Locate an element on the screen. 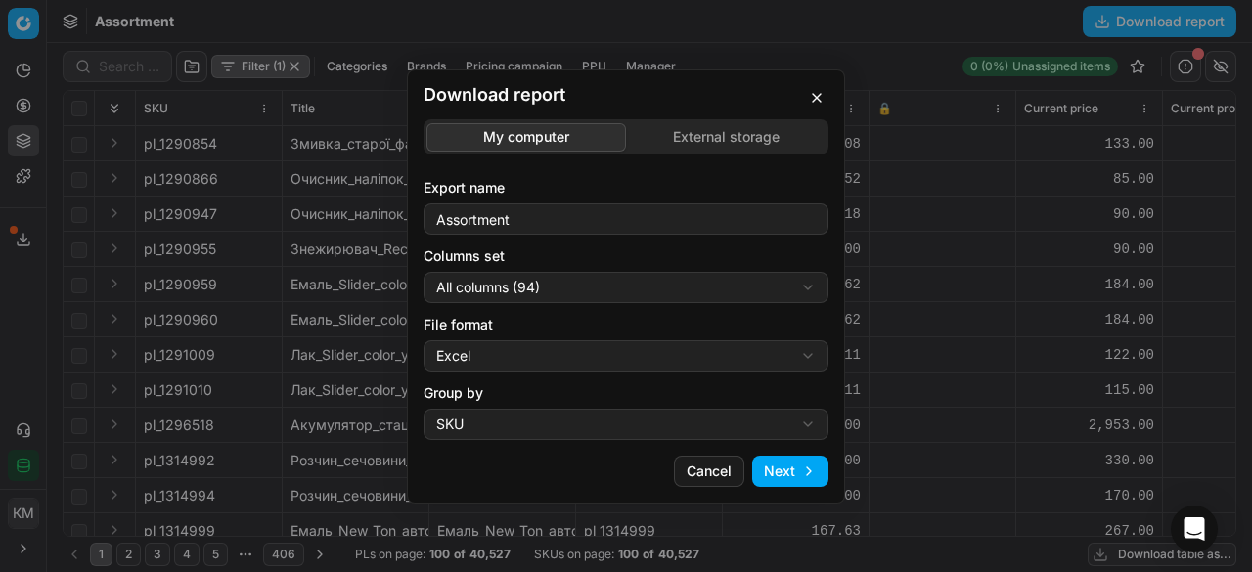  button: Next is located at coordinates (790, 471).